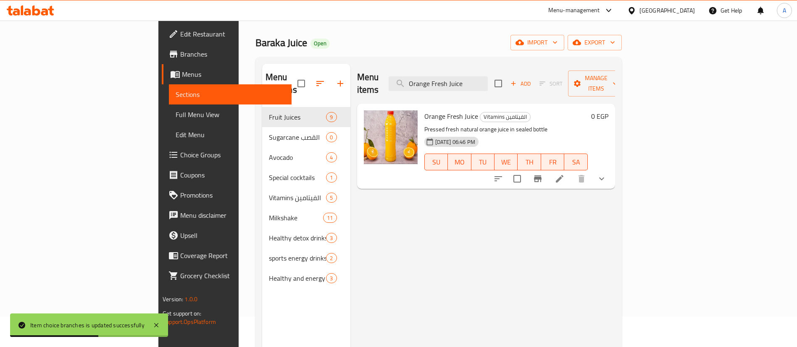 The height and width of the screenshot is (347, 797). What do you see at coordinates (232, 215) in the screenshot?
I see `span: Menu disclaimer` at bounding box center [232, 215].